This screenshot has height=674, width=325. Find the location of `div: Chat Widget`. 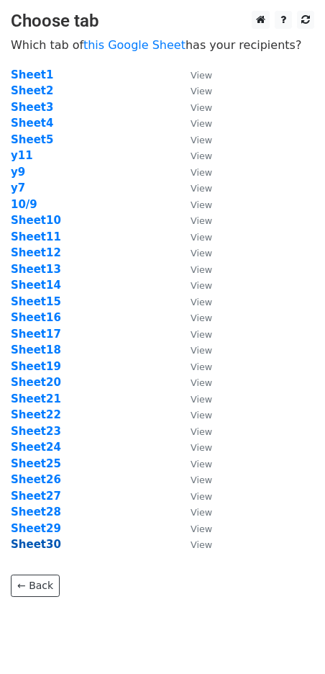

div: Chat Widget is located at coordinates (289, 639).